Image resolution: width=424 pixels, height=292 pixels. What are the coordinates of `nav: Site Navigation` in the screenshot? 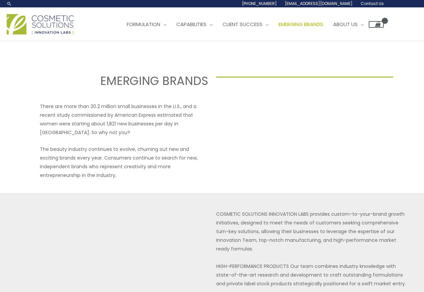 It's located at (250, 24).